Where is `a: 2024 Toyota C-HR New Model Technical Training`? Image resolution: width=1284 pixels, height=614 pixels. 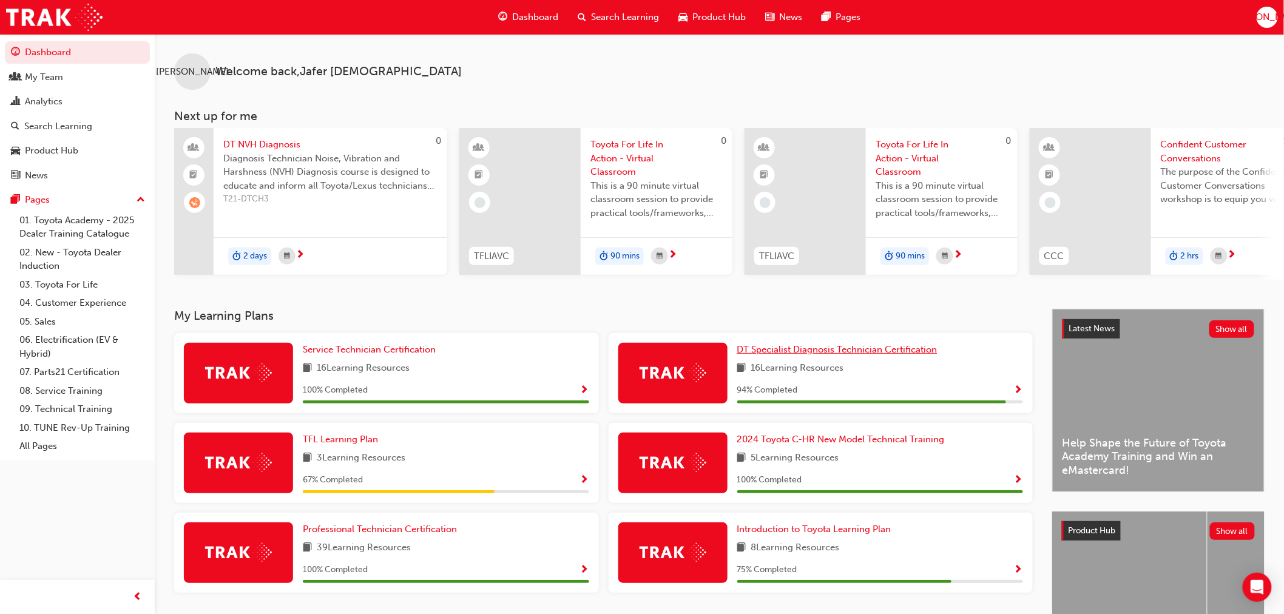
a: 2024 Toyota C-HR New Model Technical Training is located at coordinates (843, 439).